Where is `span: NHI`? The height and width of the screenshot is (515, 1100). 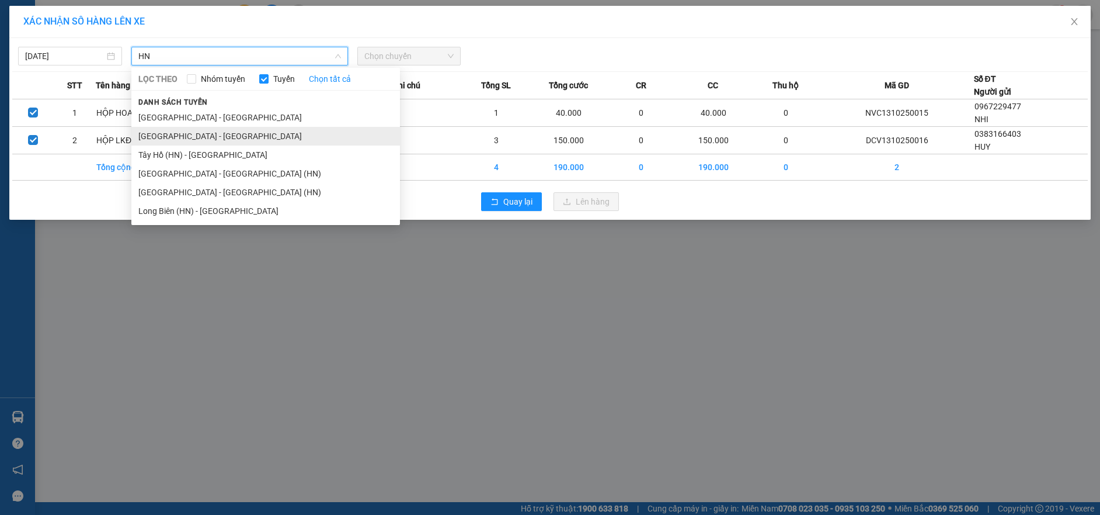 span: NHI is located at coordinates (982, 119).